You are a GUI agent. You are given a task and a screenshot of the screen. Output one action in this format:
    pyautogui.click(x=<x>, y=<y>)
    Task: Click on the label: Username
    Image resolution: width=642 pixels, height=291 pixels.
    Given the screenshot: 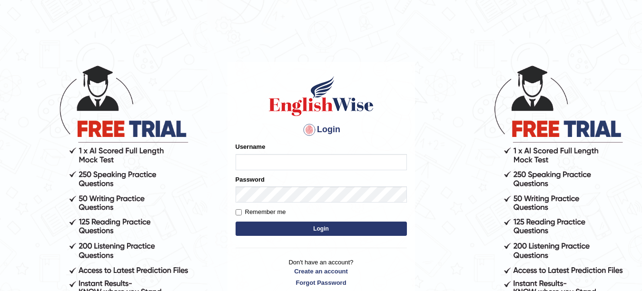 What is the action you would take?
    pyautogui.click(x=250, y=147)
    